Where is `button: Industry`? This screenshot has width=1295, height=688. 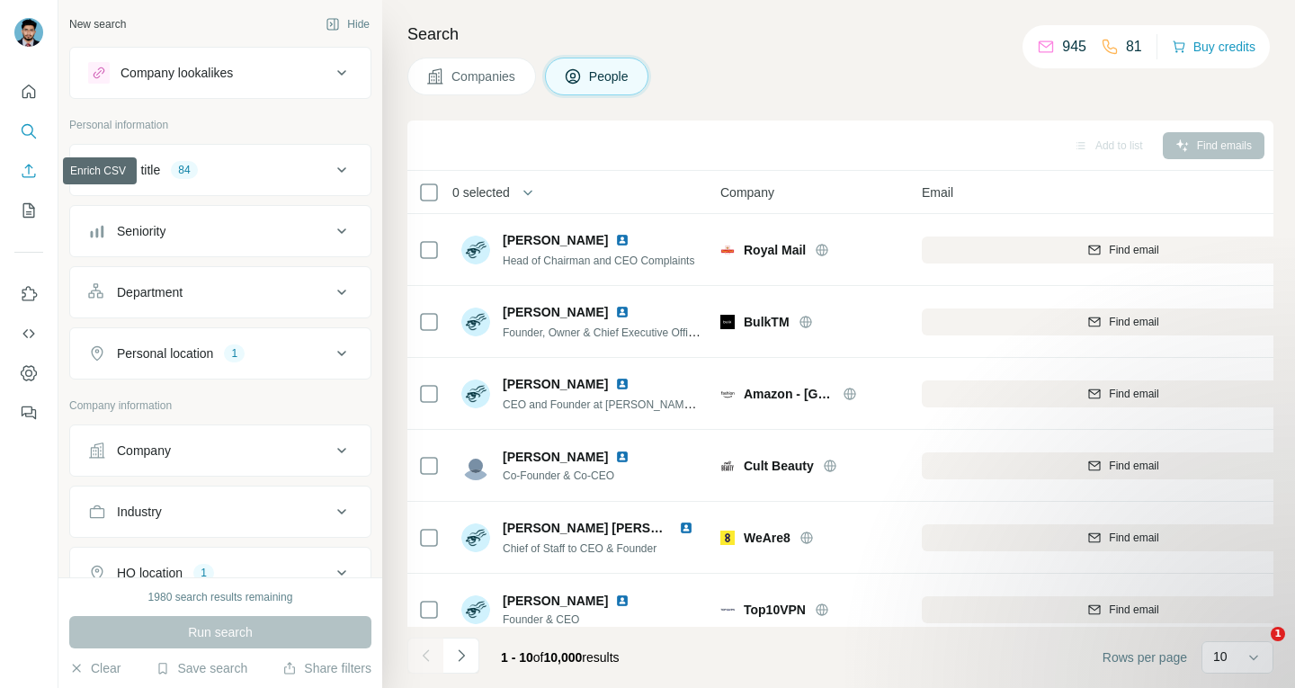 button: Industry is located at coordinates (220, 512).